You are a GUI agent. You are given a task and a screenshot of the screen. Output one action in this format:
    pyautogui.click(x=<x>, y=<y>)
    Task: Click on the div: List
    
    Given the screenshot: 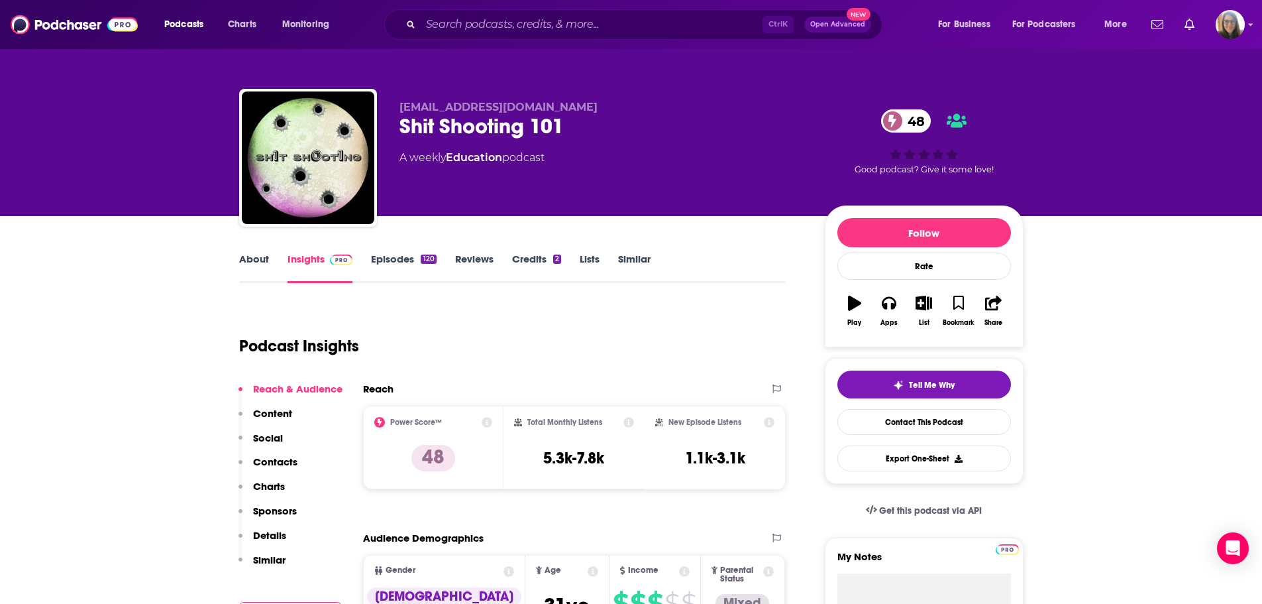 What is the action you would take?
    pyautogui.click(x=924, y=323)
    